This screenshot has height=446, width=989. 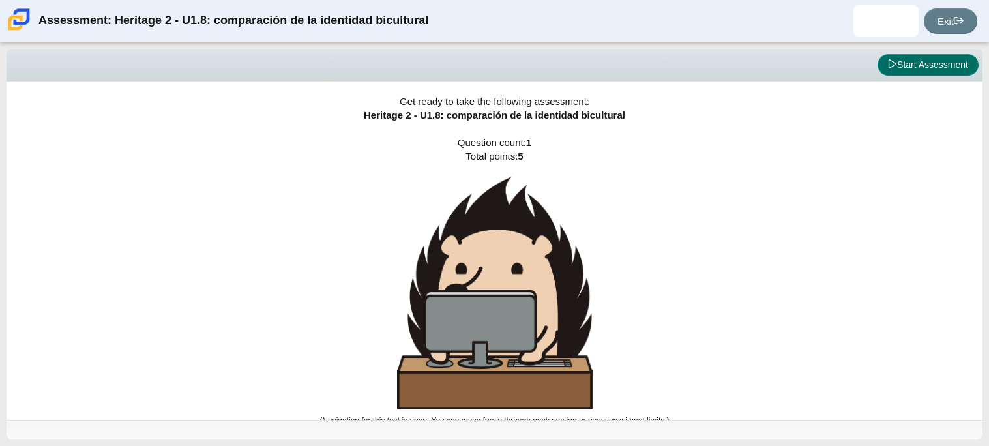 I want to click on span: Get ready to take the following assessment:, so click(x=494, y=101).